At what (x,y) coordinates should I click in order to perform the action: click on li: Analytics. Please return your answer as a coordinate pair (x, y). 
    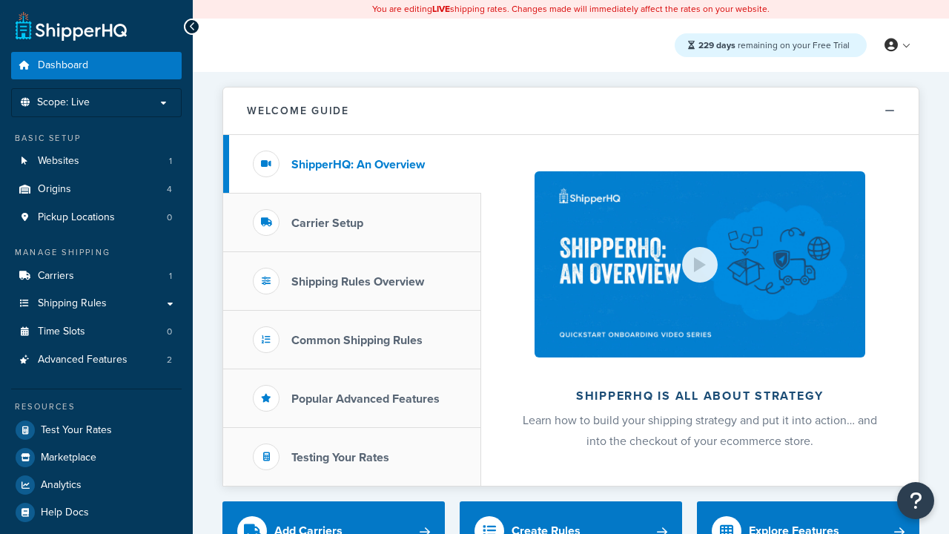
    Looking at the image, I should click on (96, 485).